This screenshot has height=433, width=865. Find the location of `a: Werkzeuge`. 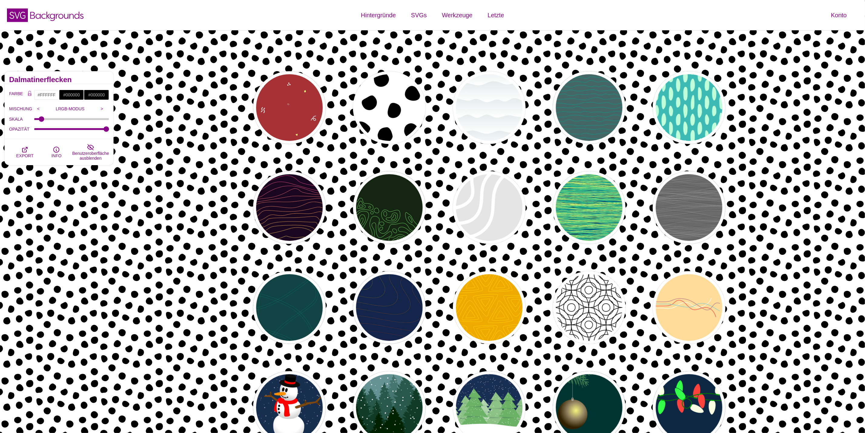

a: Werkzeuge is located at coordinates (457, 15).